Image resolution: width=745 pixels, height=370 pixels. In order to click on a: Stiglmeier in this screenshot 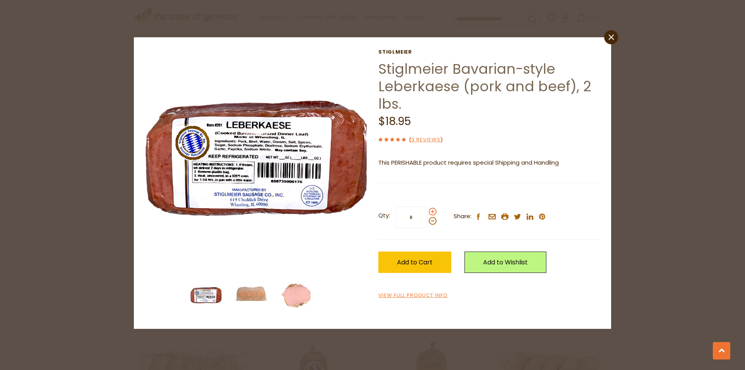, I will do `click(489, 52)`.